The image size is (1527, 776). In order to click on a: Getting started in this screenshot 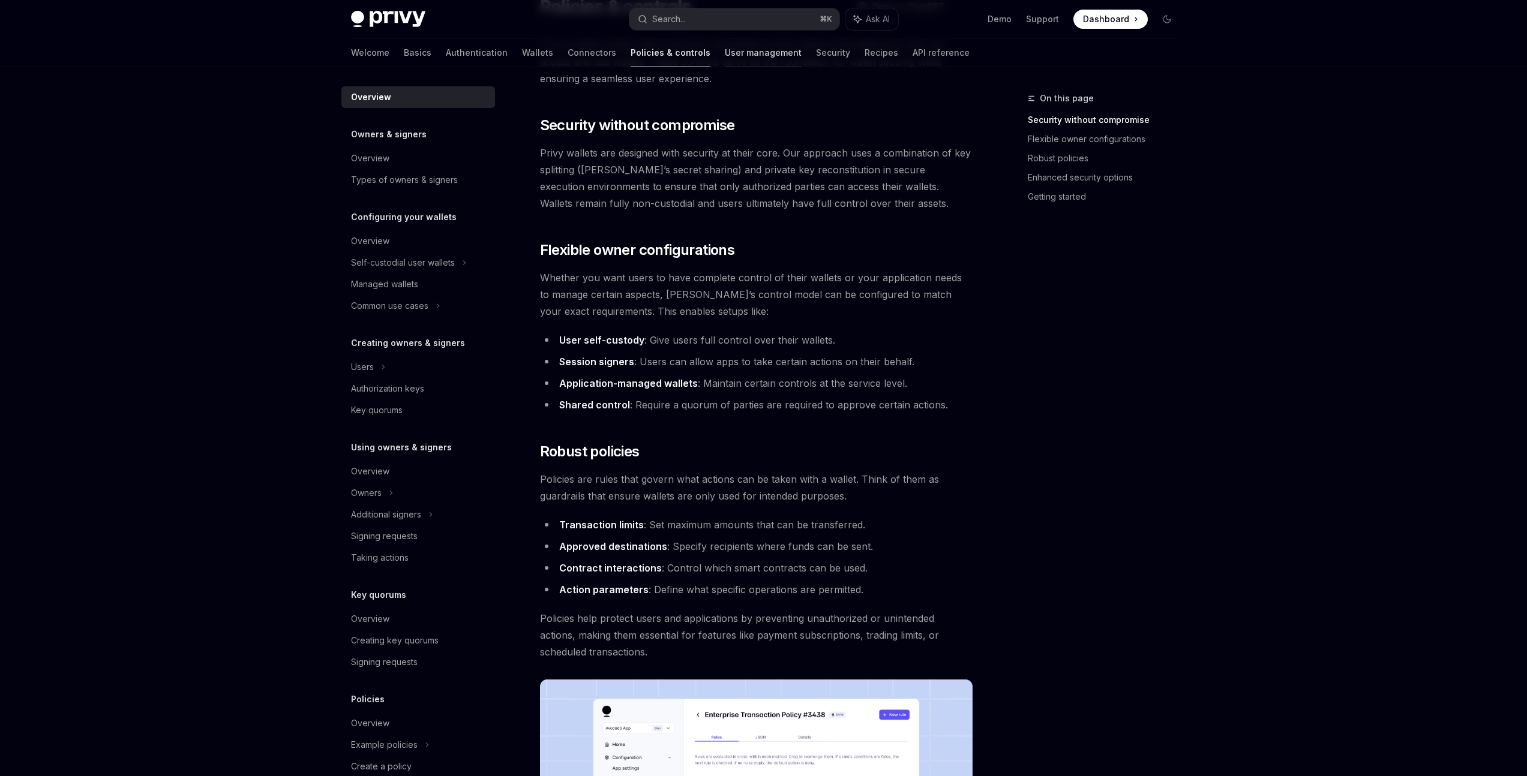, I will do `click(1107, 197)`.